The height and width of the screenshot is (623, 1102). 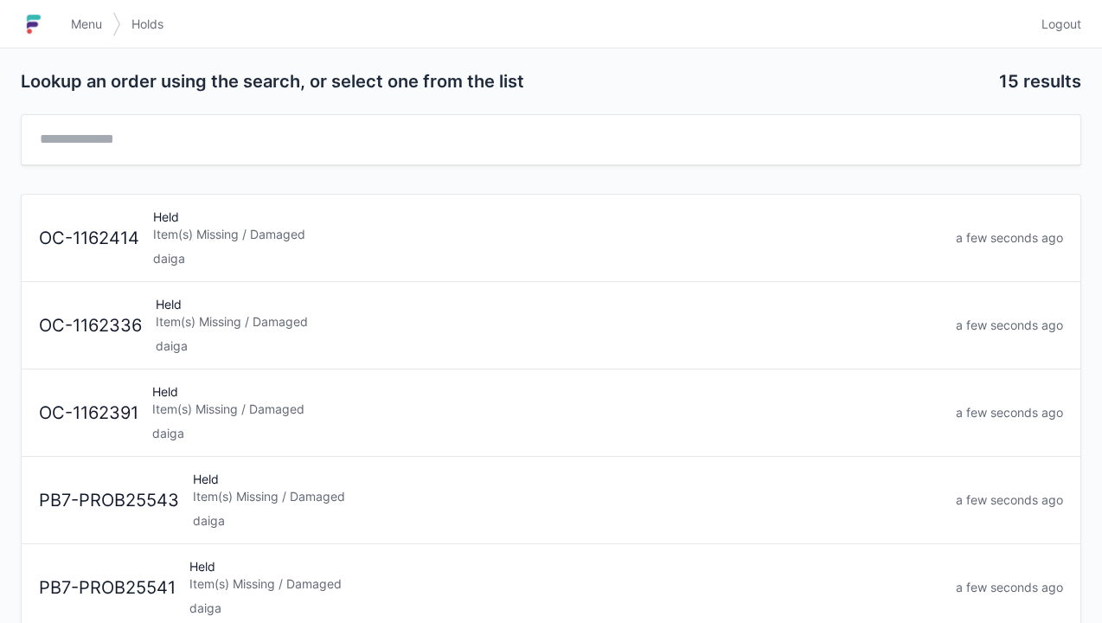 What do you see at coordinates (1061, 24) in the screenshot?
I see `span: Logout` at bounding box center [1061, 24].